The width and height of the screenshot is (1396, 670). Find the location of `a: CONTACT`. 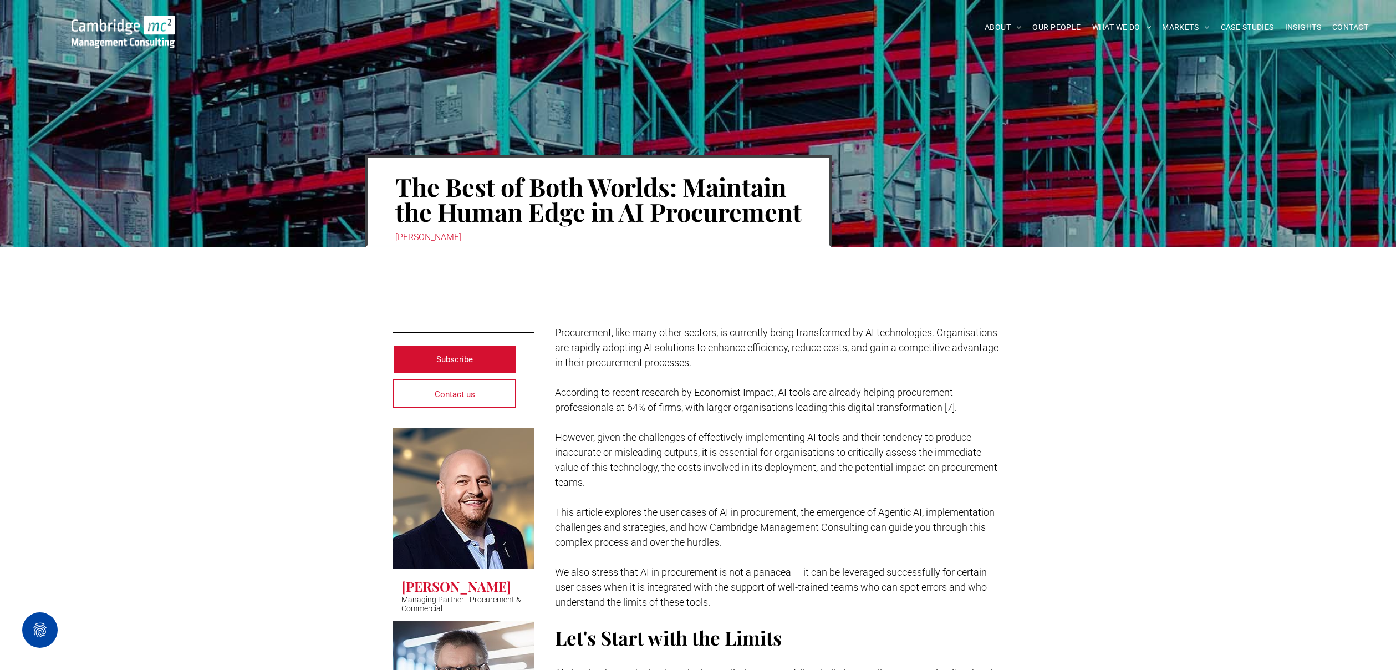

a: CONTACT is located at coordinates (1350, 27).